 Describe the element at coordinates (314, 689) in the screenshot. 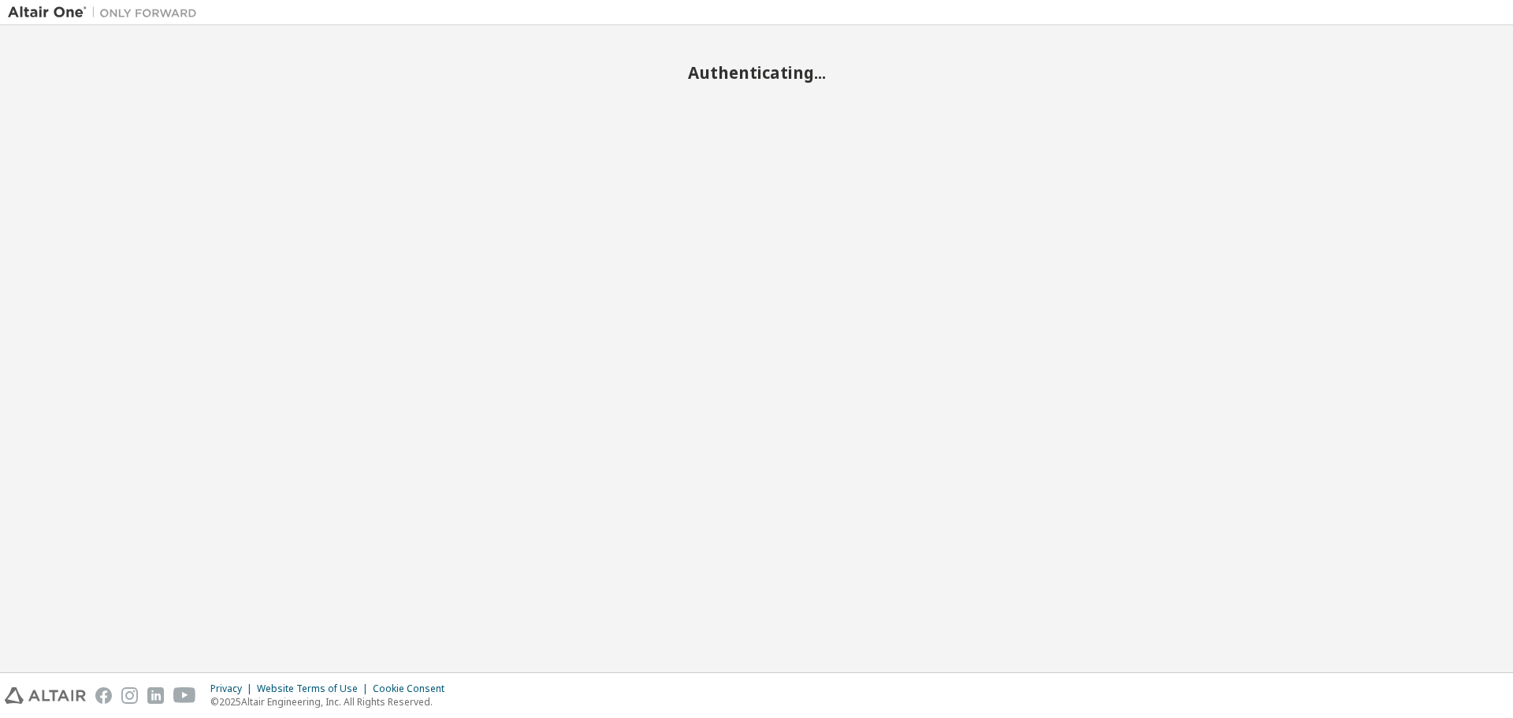

I see `div: Website Terms of Use` at that location.